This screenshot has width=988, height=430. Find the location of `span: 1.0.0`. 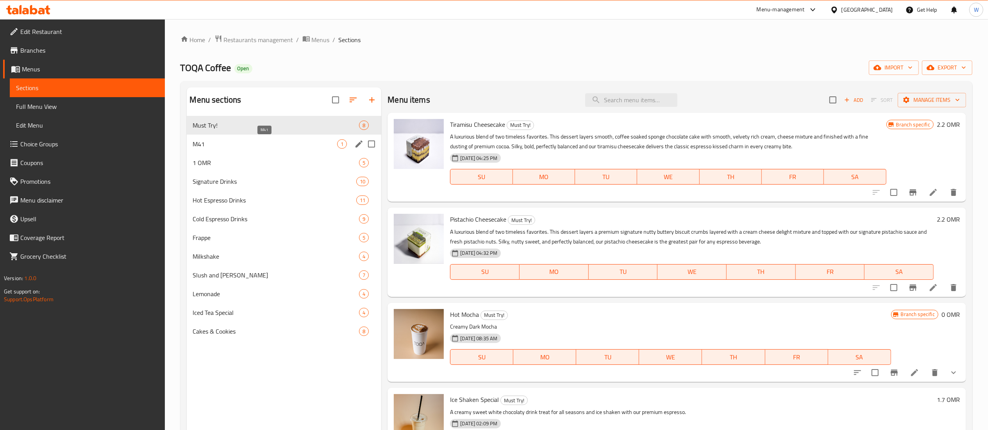

span: 1.0.0 is located at coordinates (30, 278).